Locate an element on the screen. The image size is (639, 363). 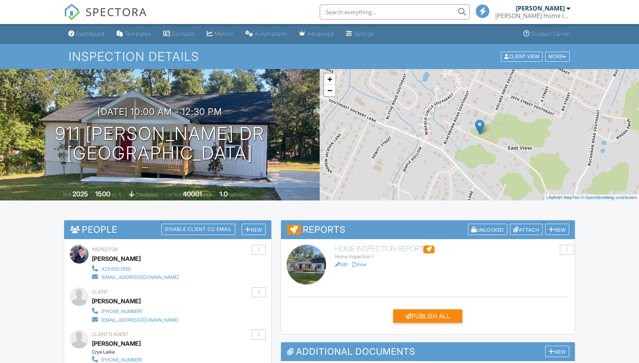
div: Unlocked is located at coordinates (487, 229).